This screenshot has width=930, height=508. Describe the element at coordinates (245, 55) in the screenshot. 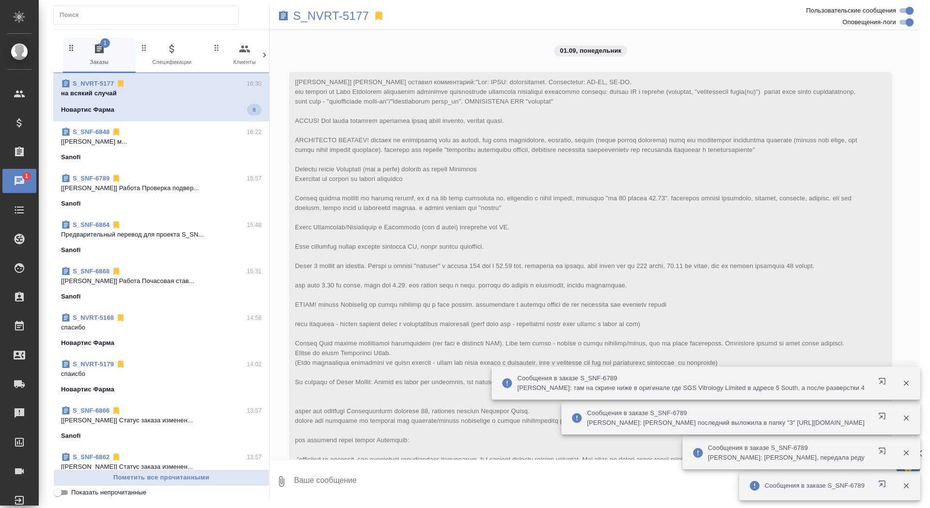

I see `span: Клиенты` at that location.